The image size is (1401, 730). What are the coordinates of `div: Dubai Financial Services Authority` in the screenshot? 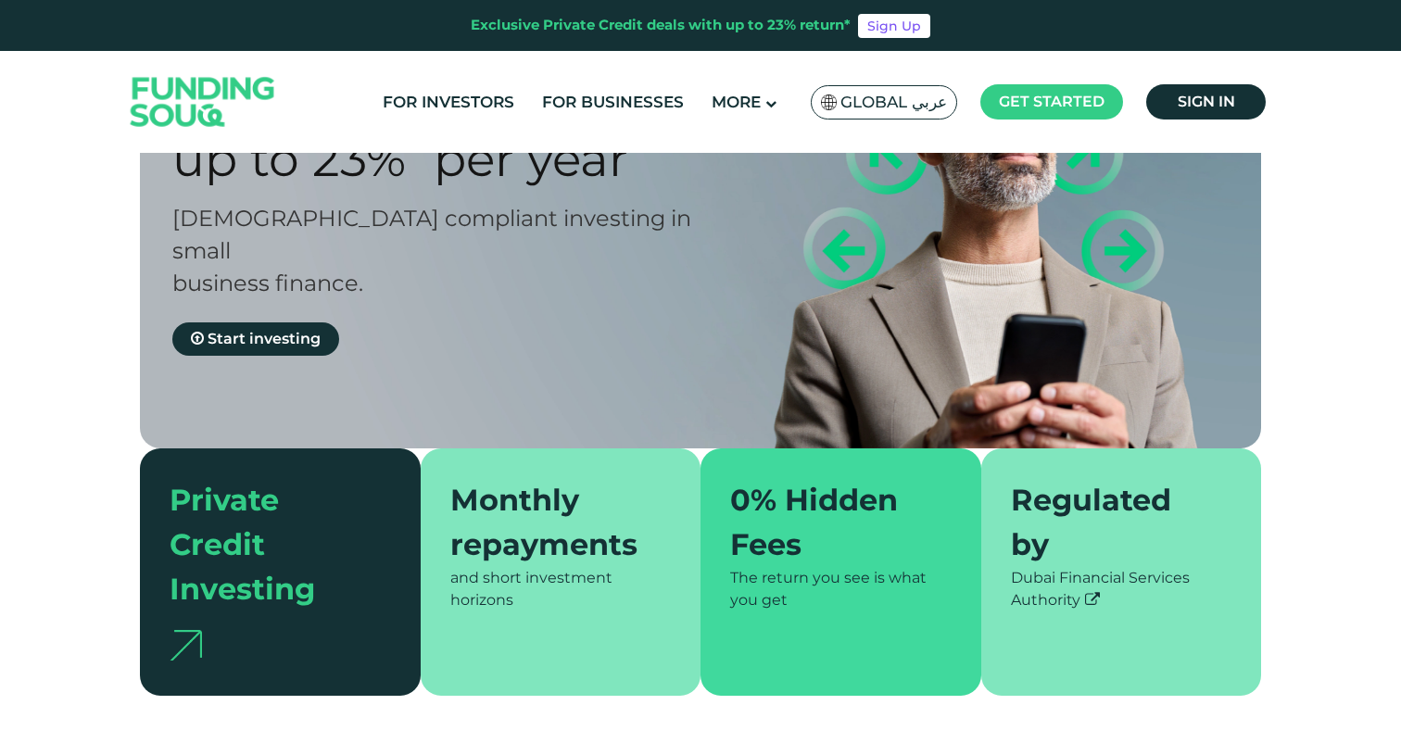 It's located at (1121, 589).